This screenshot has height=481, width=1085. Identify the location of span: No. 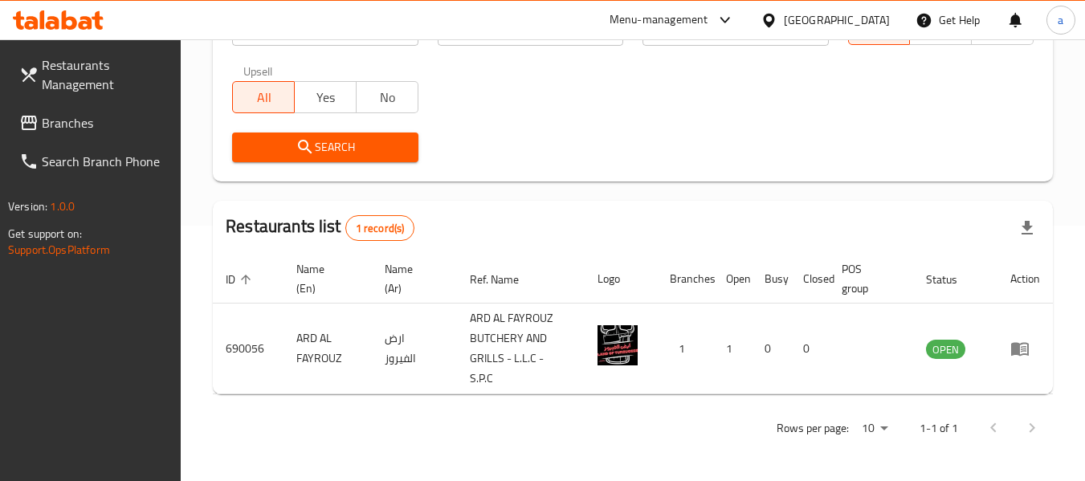
(387, 97).